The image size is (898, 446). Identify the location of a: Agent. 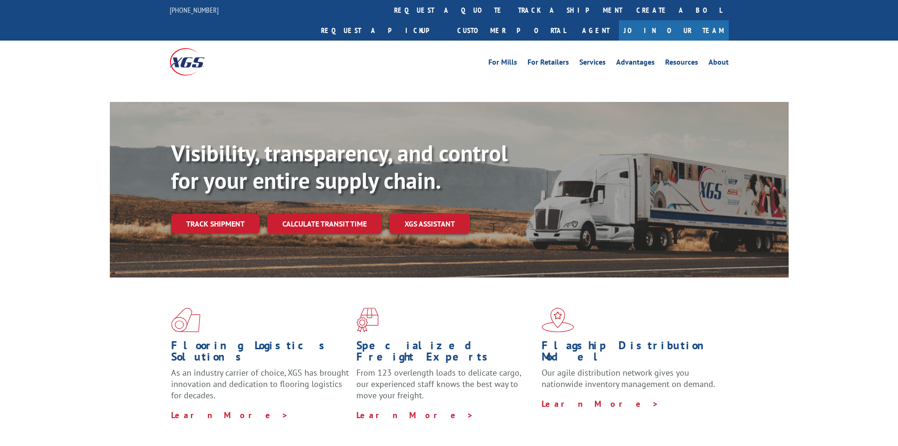
(596, 30).